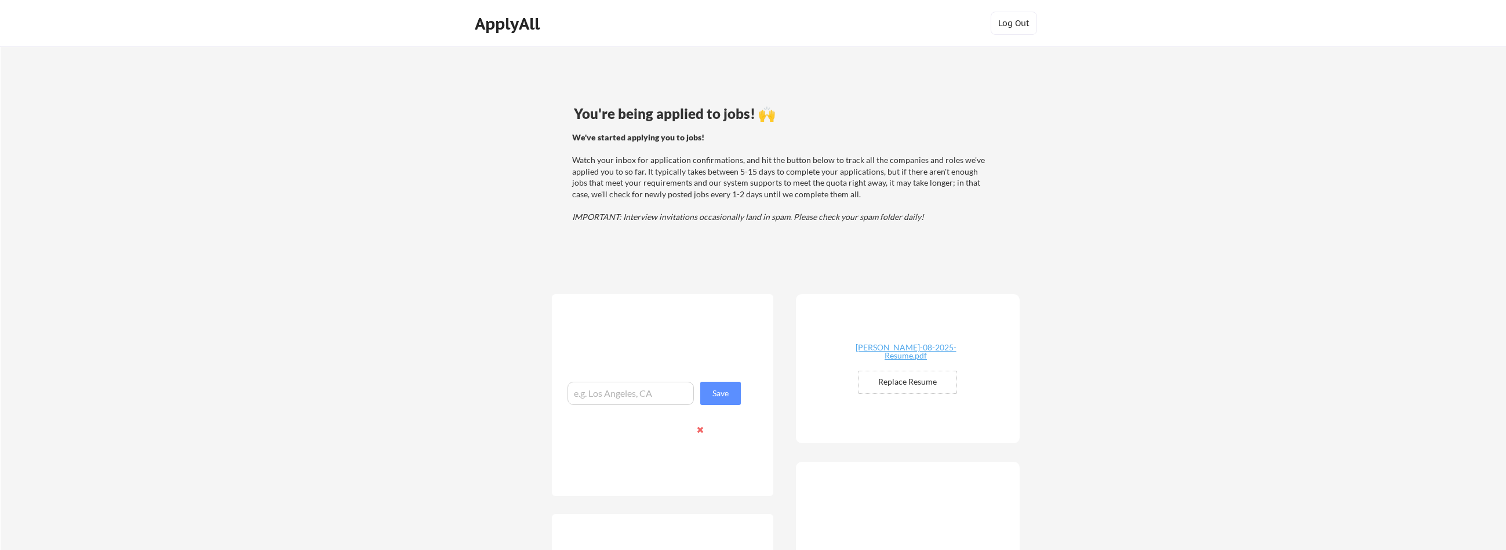 The width and height of the screenshot is (1506, 550). Describe the element at coordinates (781, 177) in the screenshot. I see `div: Watch your inbox for application confirmations, and hit the button below to track all the compani...` at that location.